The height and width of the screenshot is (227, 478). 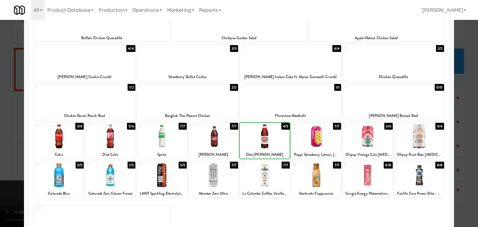 I want to click on div: Strawberry Skillet Cookie, so click(x=188, y=77).